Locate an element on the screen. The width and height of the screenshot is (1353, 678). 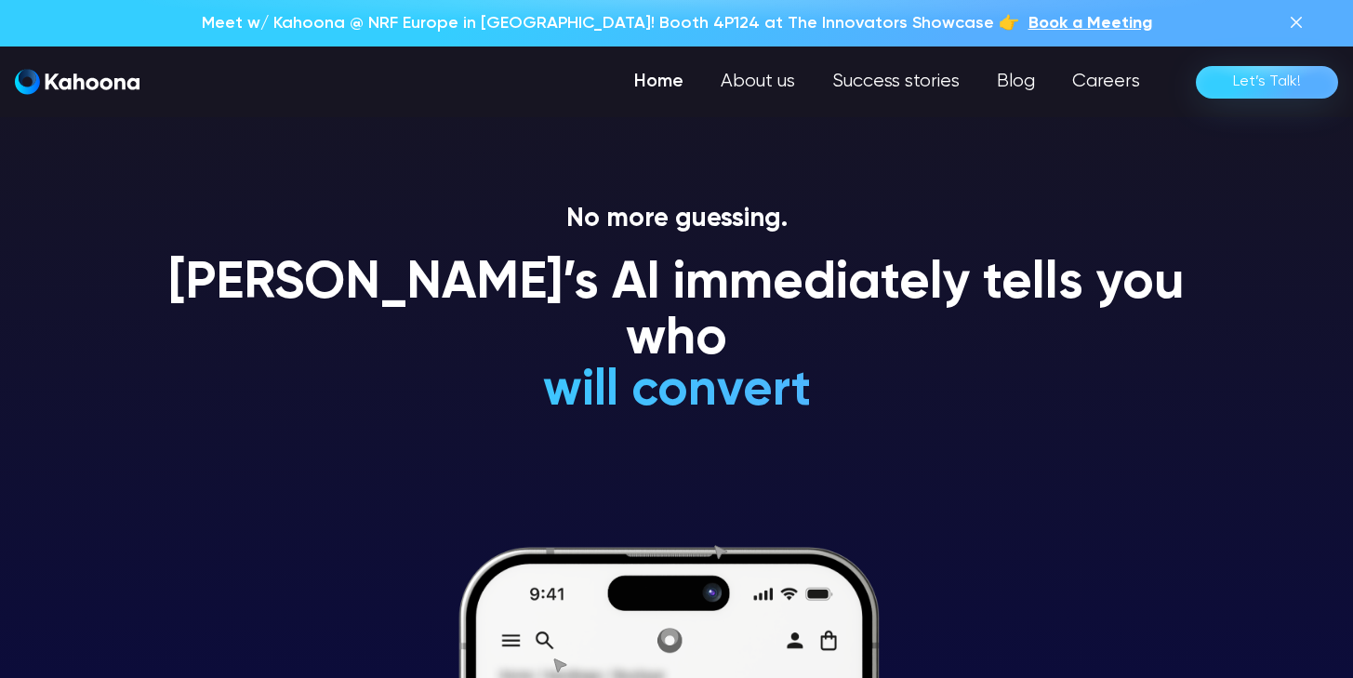
a: Careers is located at coordinates (1106, 82).